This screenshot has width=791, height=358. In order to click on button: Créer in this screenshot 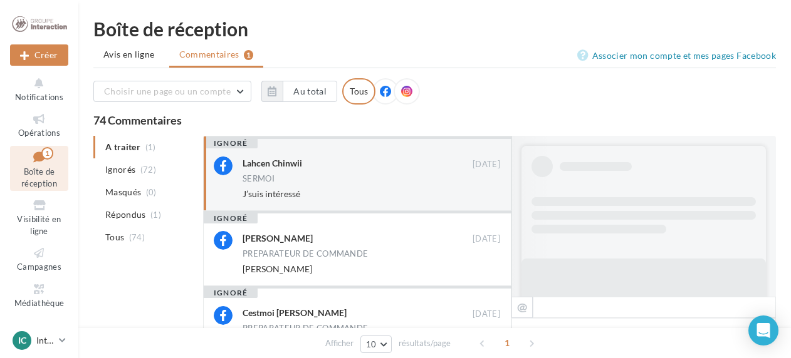, I will do `click(39, 55)`.